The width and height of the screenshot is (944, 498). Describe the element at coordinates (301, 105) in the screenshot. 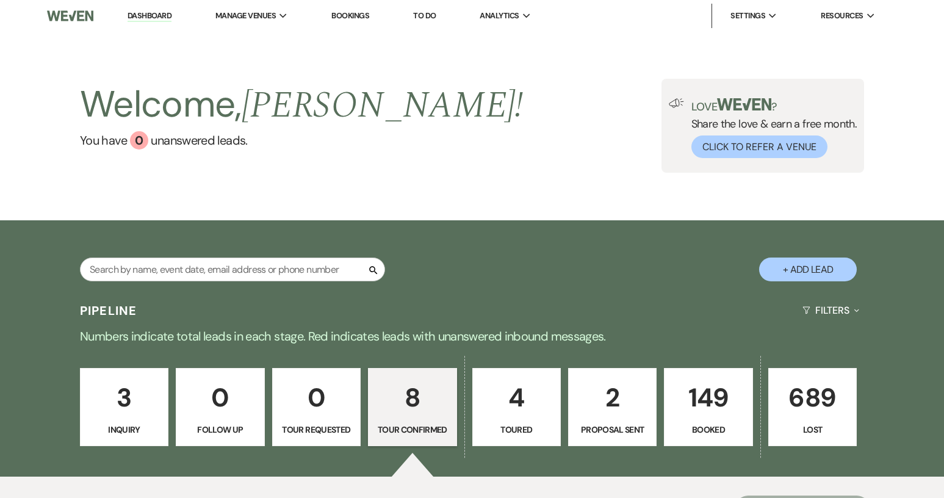

I see `h2: Welcome,` at that location.